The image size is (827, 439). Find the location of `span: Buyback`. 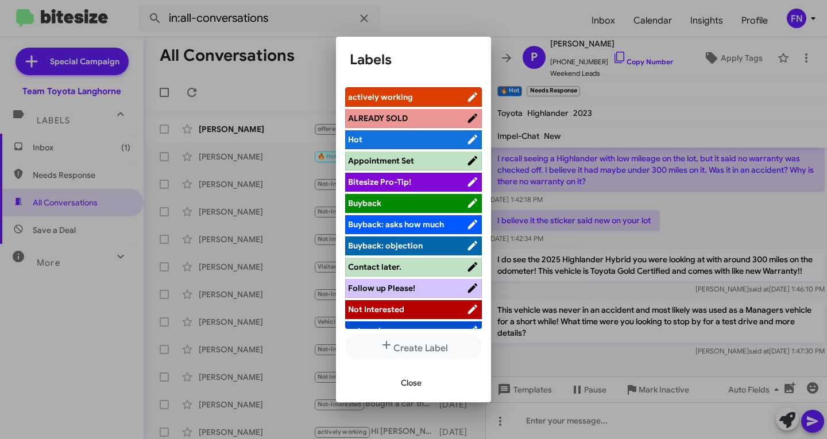

span: Buyback is located at coordinates (365, 203).